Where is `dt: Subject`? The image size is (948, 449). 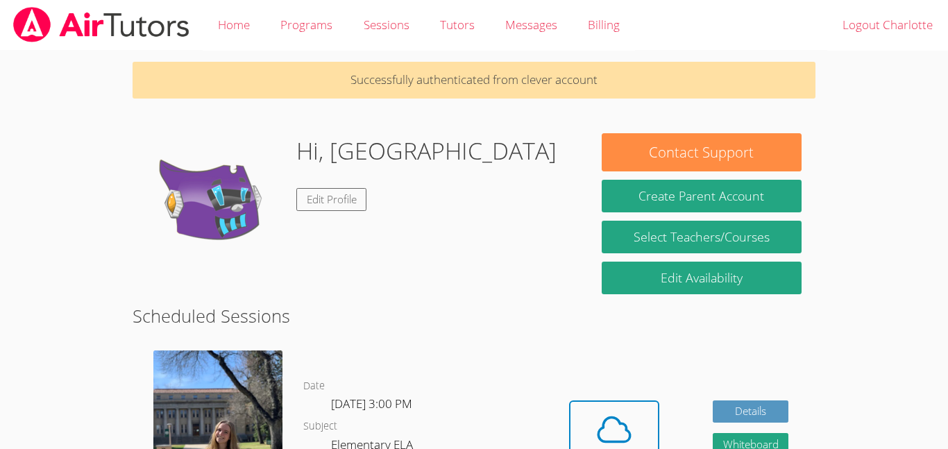
dt: Subject is located at coordinates (320, 426).